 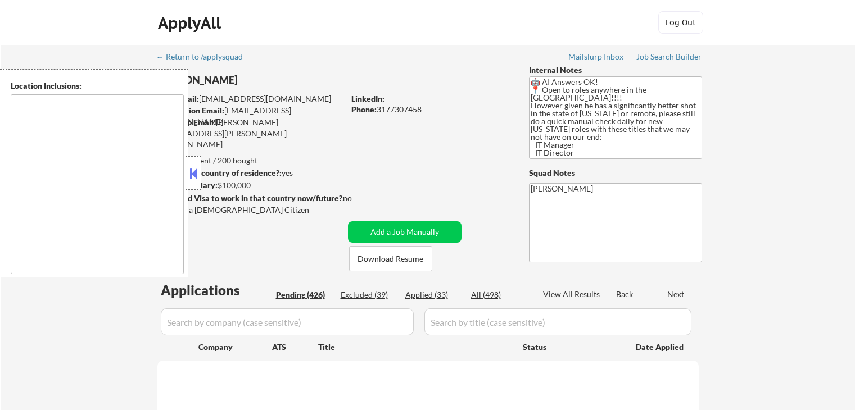 I want to click on button: Log Out, so click(x=681, y=22).